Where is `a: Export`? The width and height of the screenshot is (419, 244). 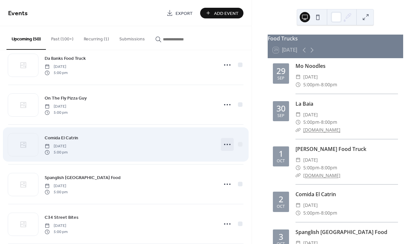
a: Export is located at coordinates (180, 13).